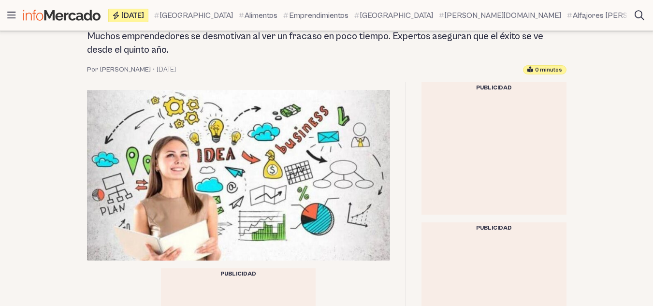 This screenshot has height=306, width=653. I want to click on a: Alimentos, so click(258, 15).